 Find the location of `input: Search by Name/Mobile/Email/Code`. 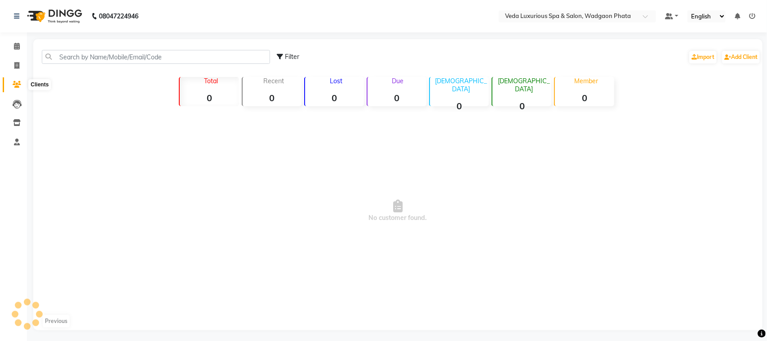

input: Search by Name/Mobile/Email/Code is located at coordinates (156, 57).